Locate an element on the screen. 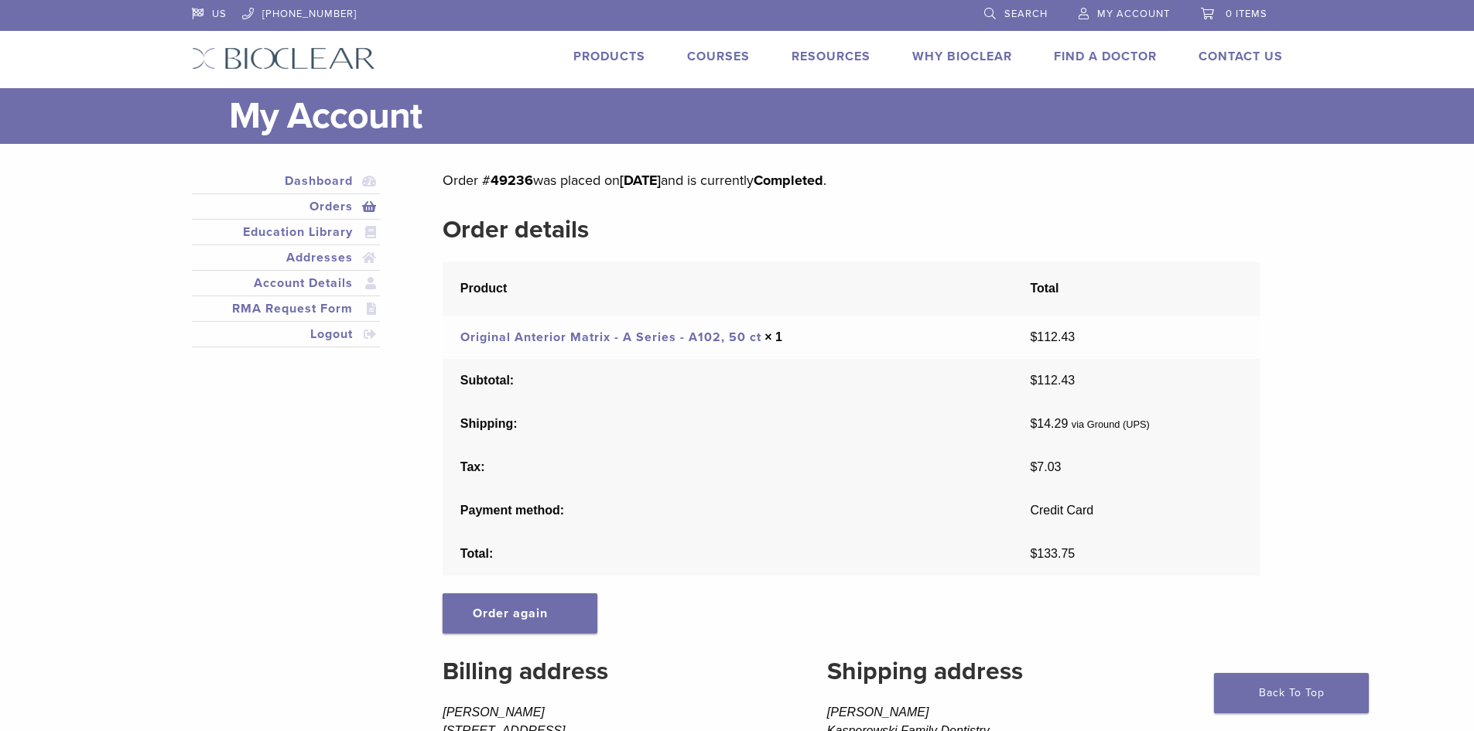 This screenshot has width=1474, height=731. a: RMA Request Form is located at coordinates (286, 309).